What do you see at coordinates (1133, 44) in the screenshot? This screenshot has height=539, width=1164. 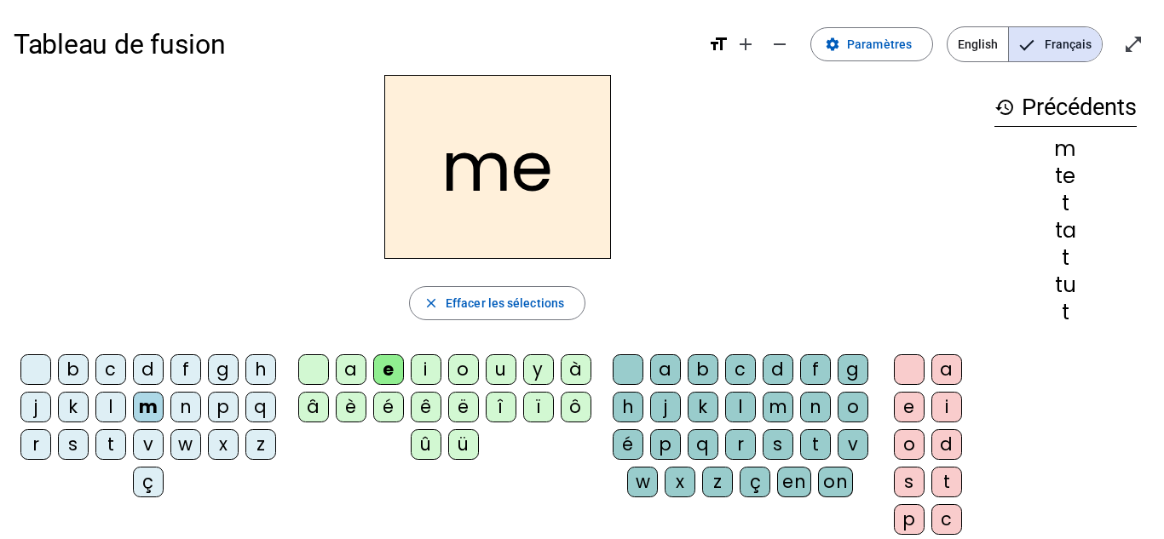 I see `button: Entrer en plein écran` at bounding box center [1133, 44].